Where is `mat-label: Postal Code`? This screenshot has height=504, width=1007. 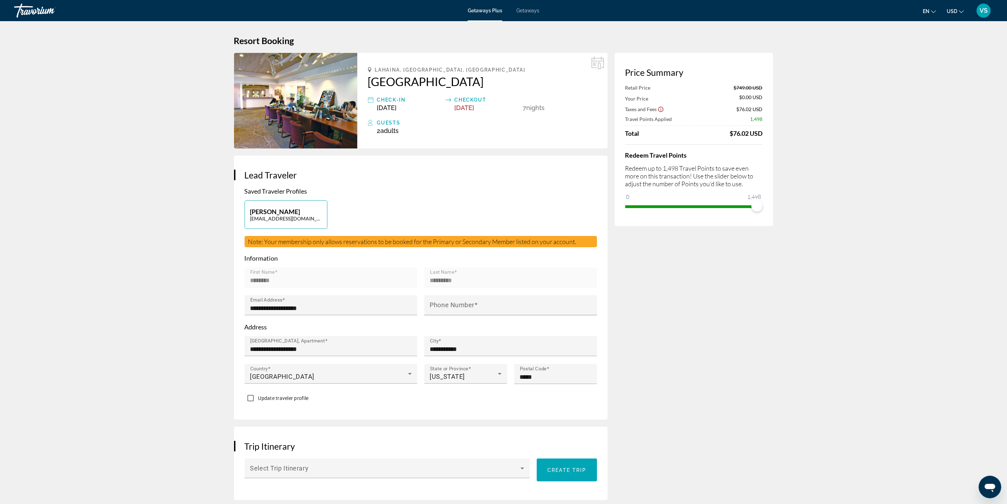 mat-label: Postal Code is located at coordinates (533, 369).